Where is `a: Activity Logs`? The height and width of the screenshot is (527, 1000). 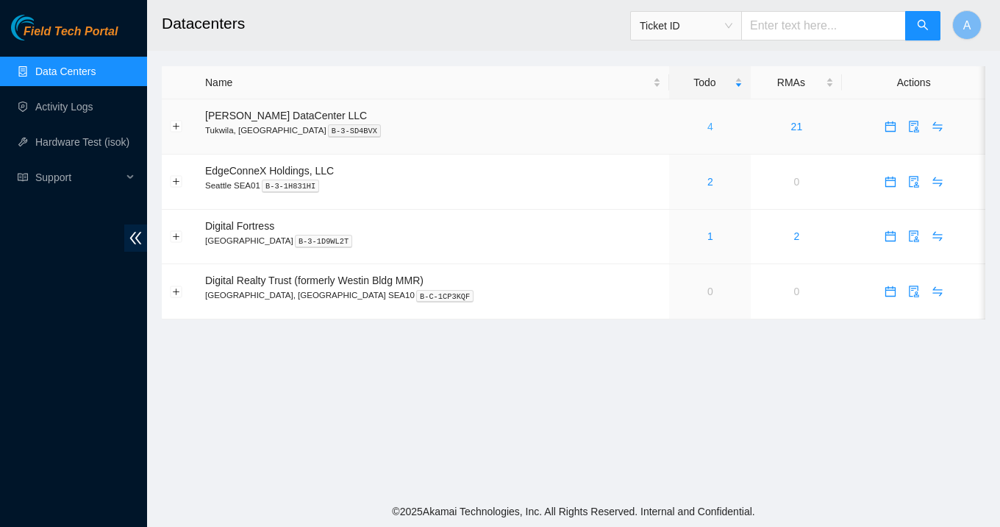
a: Activity Logs is located at coordinates (64, 107).